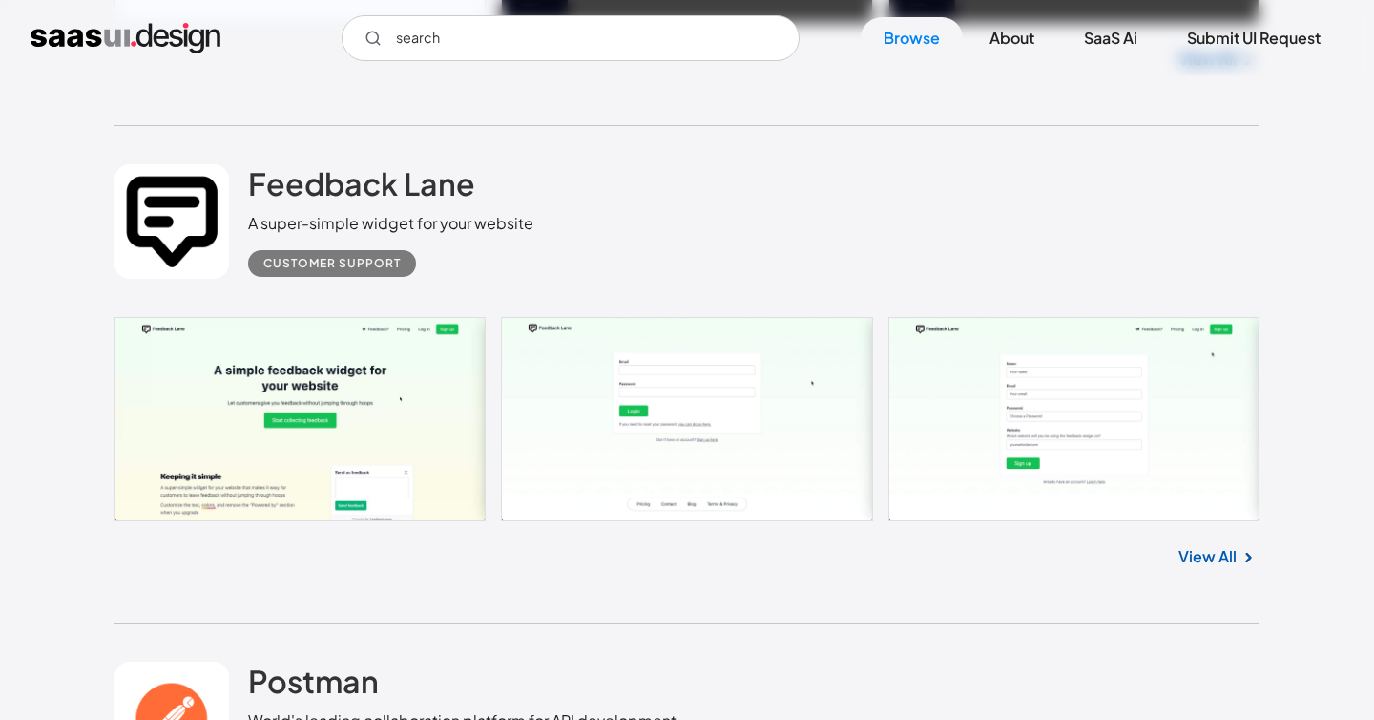 This screenshot has height=720, width=1374. I want to click on form: Email Form, so click(571, 38).